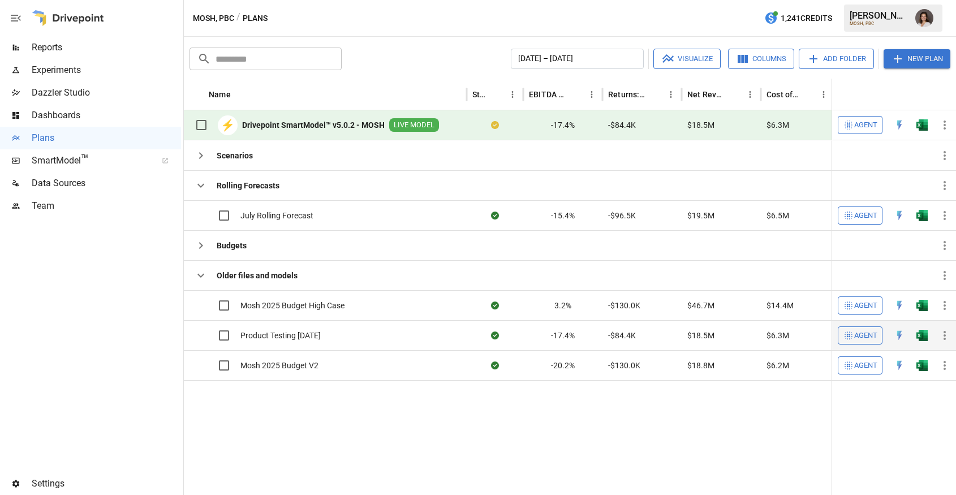 Image resolution: width=956 pixels, height=495 pixels. What do you see at coordinates (106, 115) in the screenshot?
I see `span: Dashboards` at bounding box center [106, 115].